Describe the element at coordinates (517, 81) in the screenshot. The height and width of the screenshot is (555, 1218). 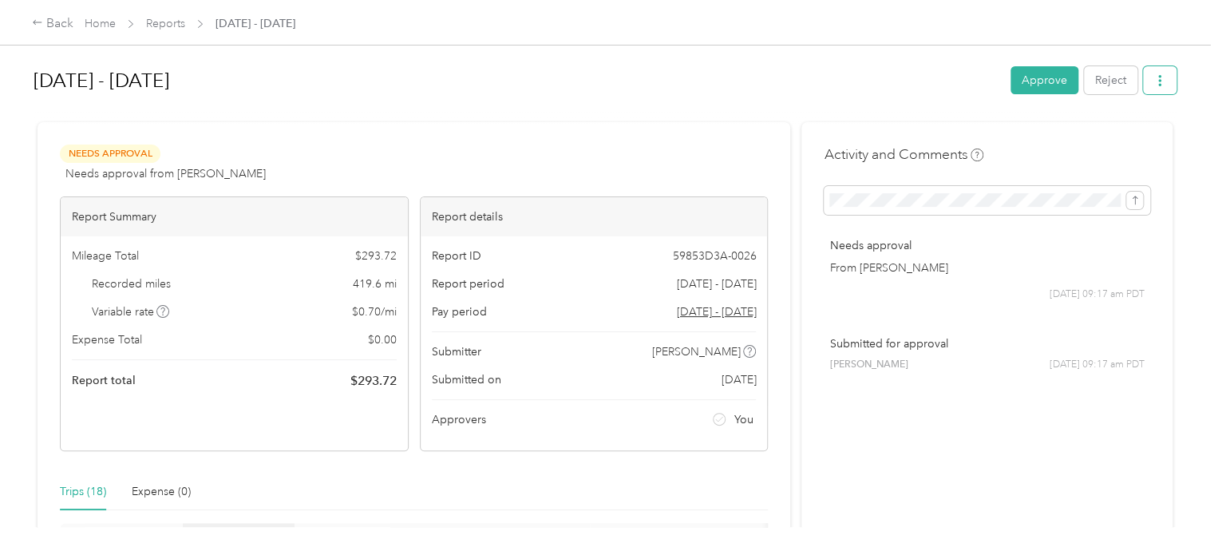
I see `h1: Sep 15 - 28, 2025` at that location.